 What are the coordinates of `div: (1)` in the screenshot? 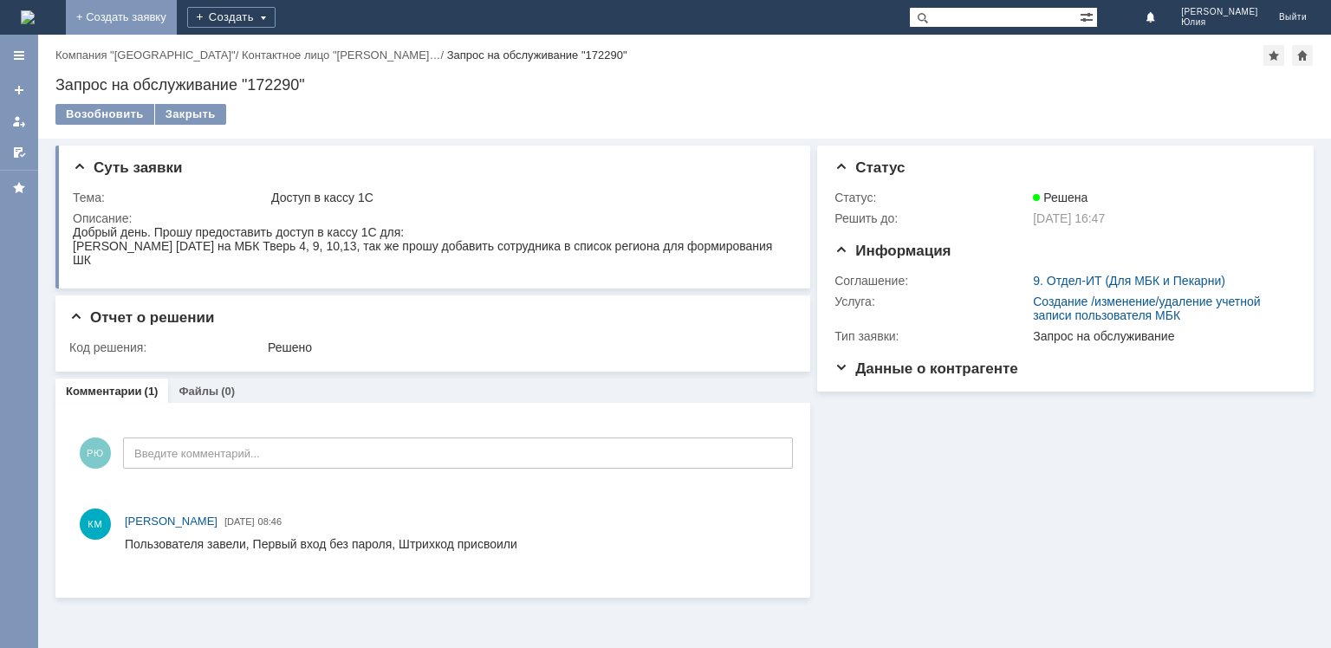 It's located at (152, 391).